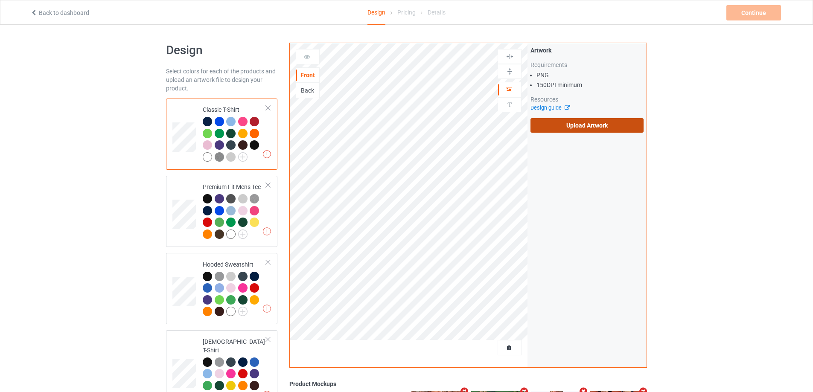 The image size is (813, 392). What do you see at coordinates (376, 13) in the screenshot?
I see `div: Design` at bounding box center [376, 13].